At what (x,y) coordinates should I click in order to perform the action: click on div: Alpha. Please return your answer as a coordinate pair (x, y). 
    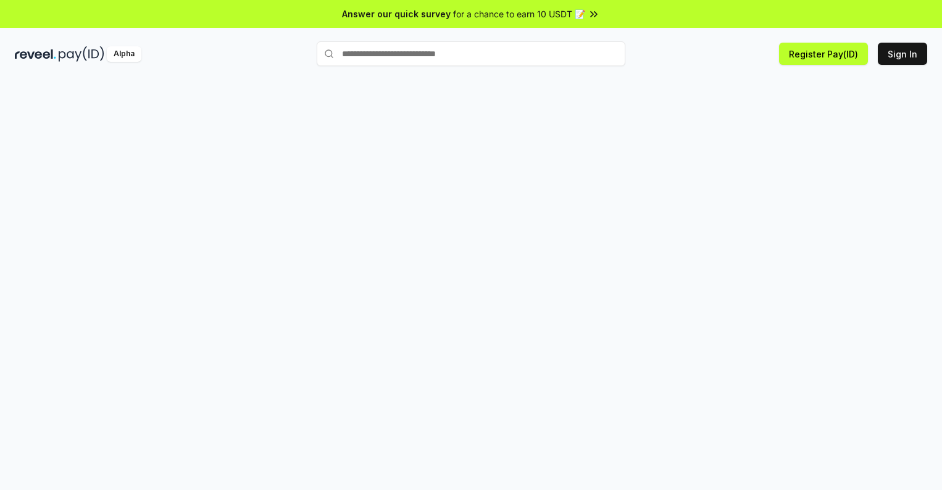
    Looking at the image, I should click on (124, 54).